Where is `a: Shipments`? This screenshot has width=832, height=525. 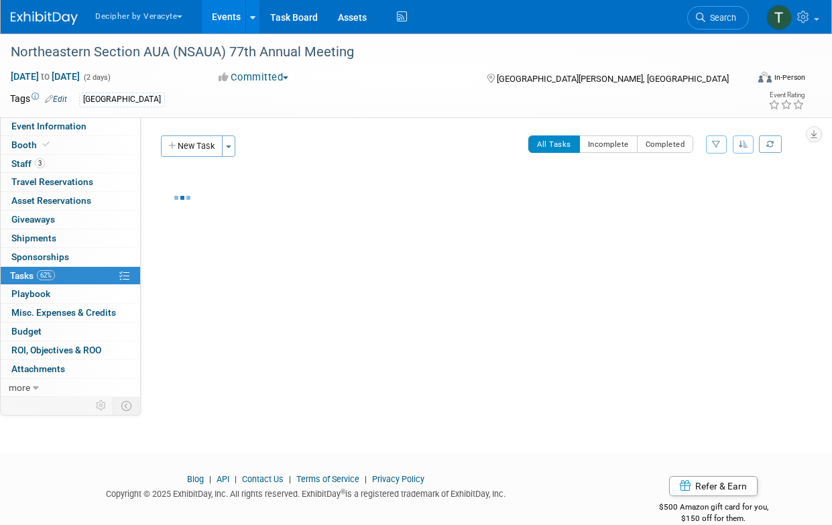
a: Shipments is located at coordinates (70, 238).